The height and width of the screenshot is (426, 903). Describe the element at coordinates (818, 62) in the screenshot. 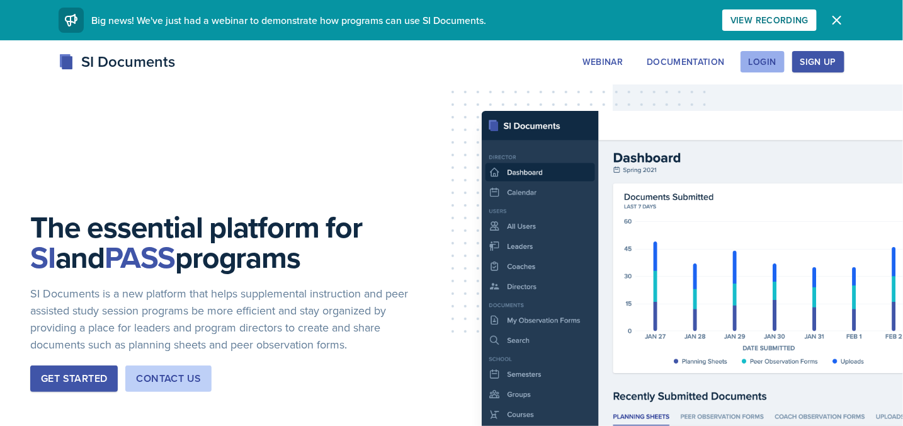

I see `button: Sign Up` at that location.